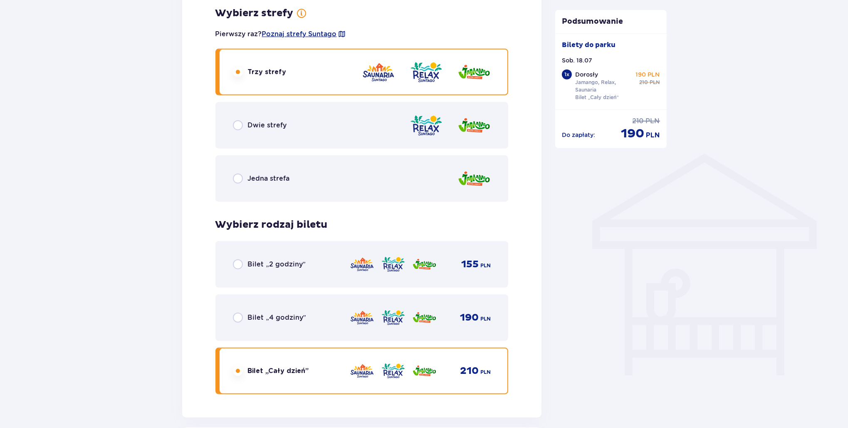  What do you see at coordinates (577, 60) in the screenshot?
I see `p: Sob. 18.07` at bounding box center [577, 60].